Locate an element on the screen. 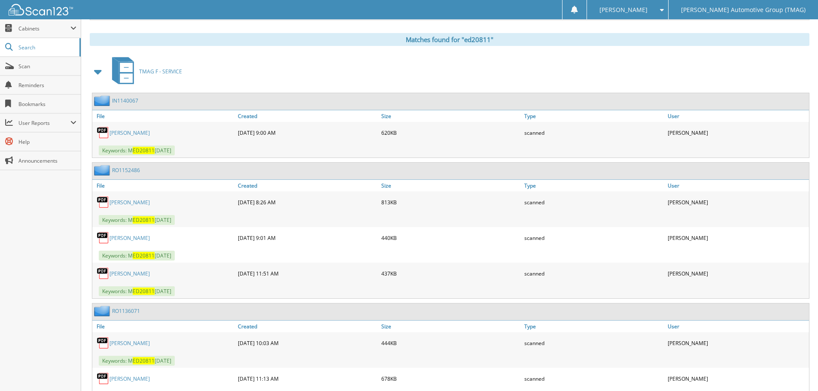 The image size is (818, 391). a: RO1136071 is located at coordinates (126, 311).